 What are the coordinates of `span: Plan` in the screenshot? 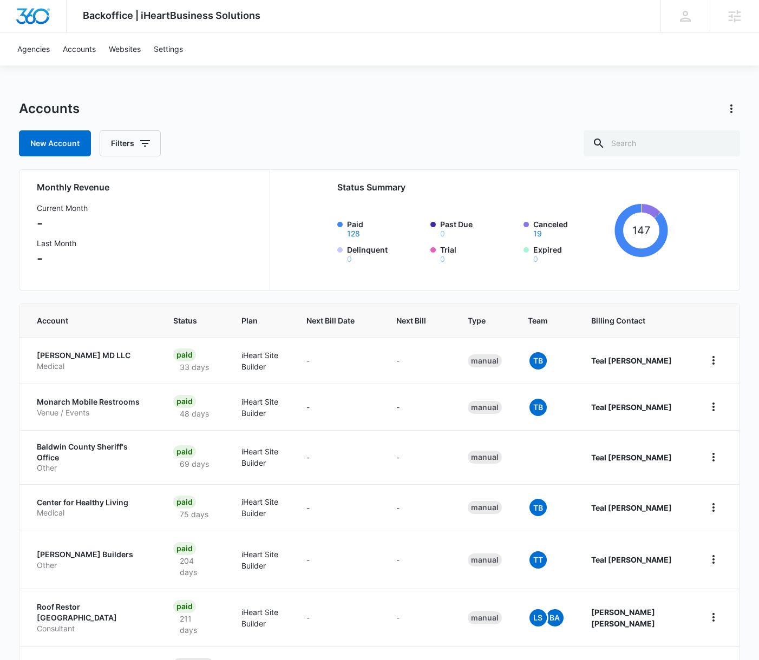 It's located at (260, 320).